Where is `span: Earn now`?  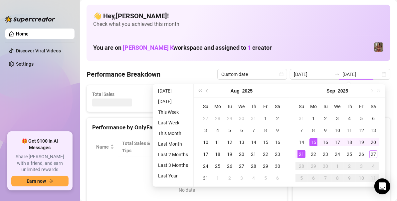 span: Earn now is located at coordinates (36, 182).